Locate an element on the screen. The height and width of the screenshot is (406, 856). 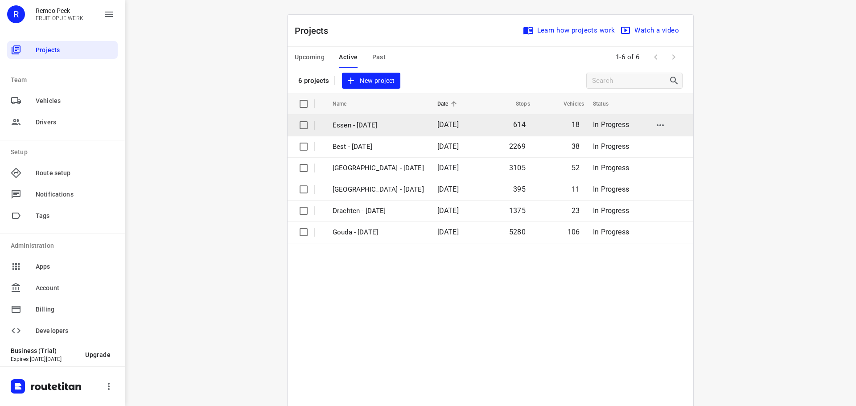
p: Setup is located at coordinates (64, 152).